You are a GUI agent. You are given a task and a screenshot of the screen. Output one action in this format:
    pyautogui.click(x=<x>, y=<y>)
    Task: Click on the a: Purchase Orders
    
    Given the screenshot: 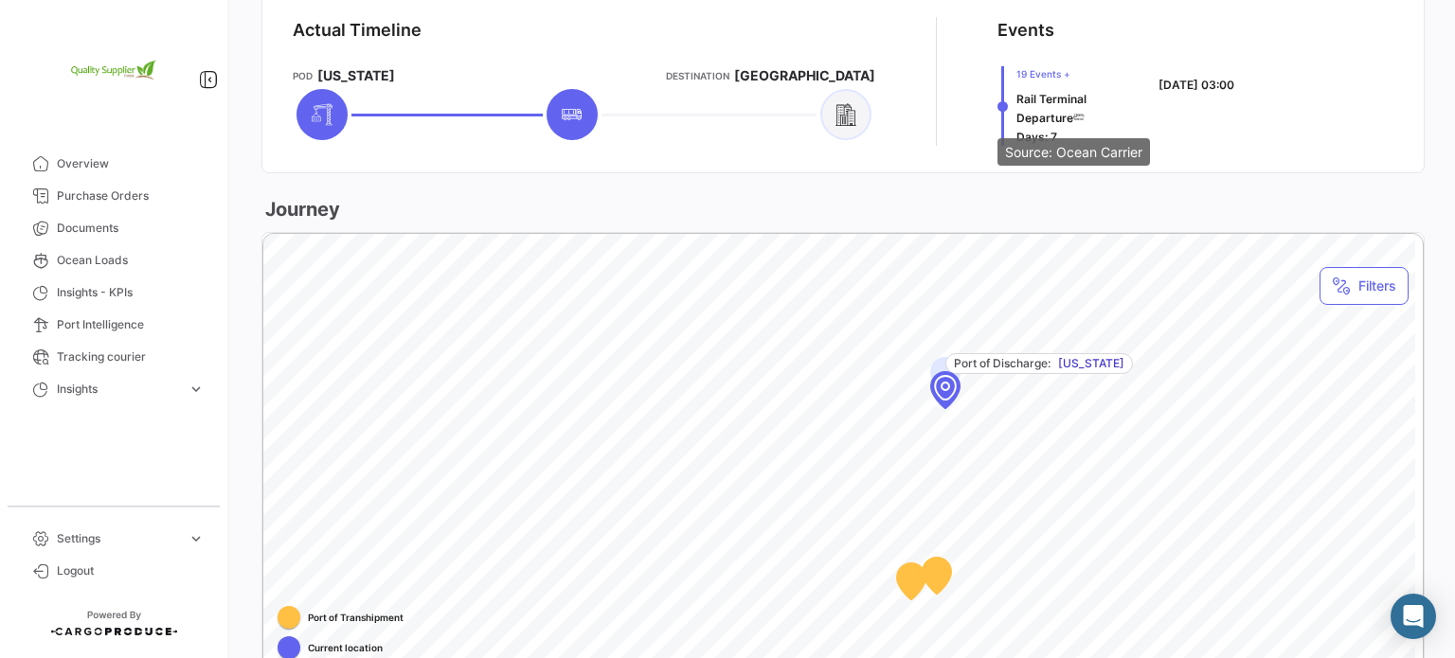 What is the action you would take?
    pyautogui.click(x=114, y=196)
    